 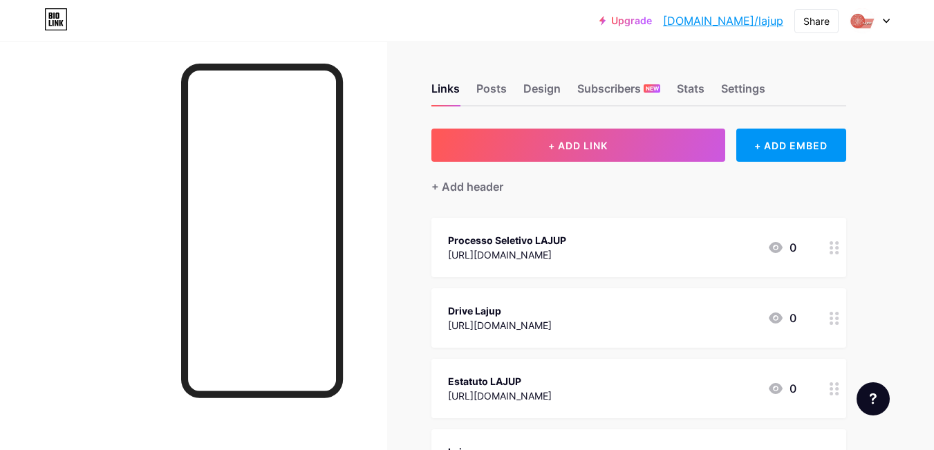 What do you see at coordinates (743, 93) in the screenshot?
I see `div: Settings` at bounding box center [743, 93].